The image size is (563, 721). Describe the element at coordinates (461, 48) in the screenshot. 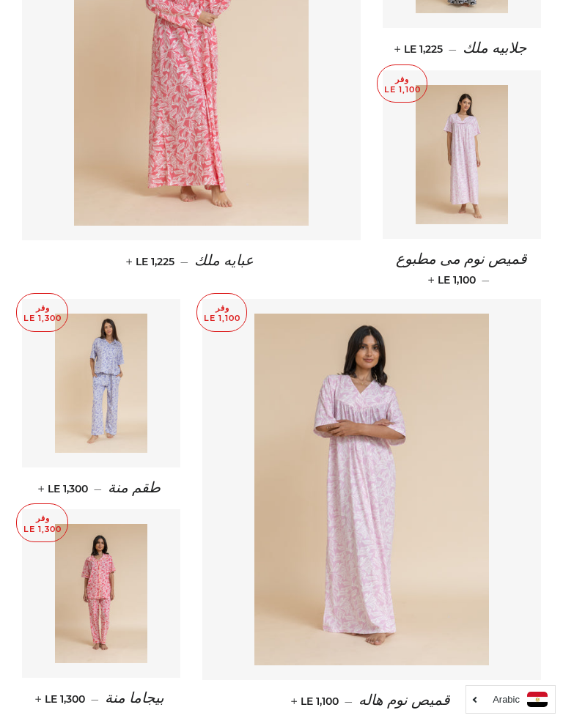

I see `a: جلابيه ملك — LE 1,225` at that location.